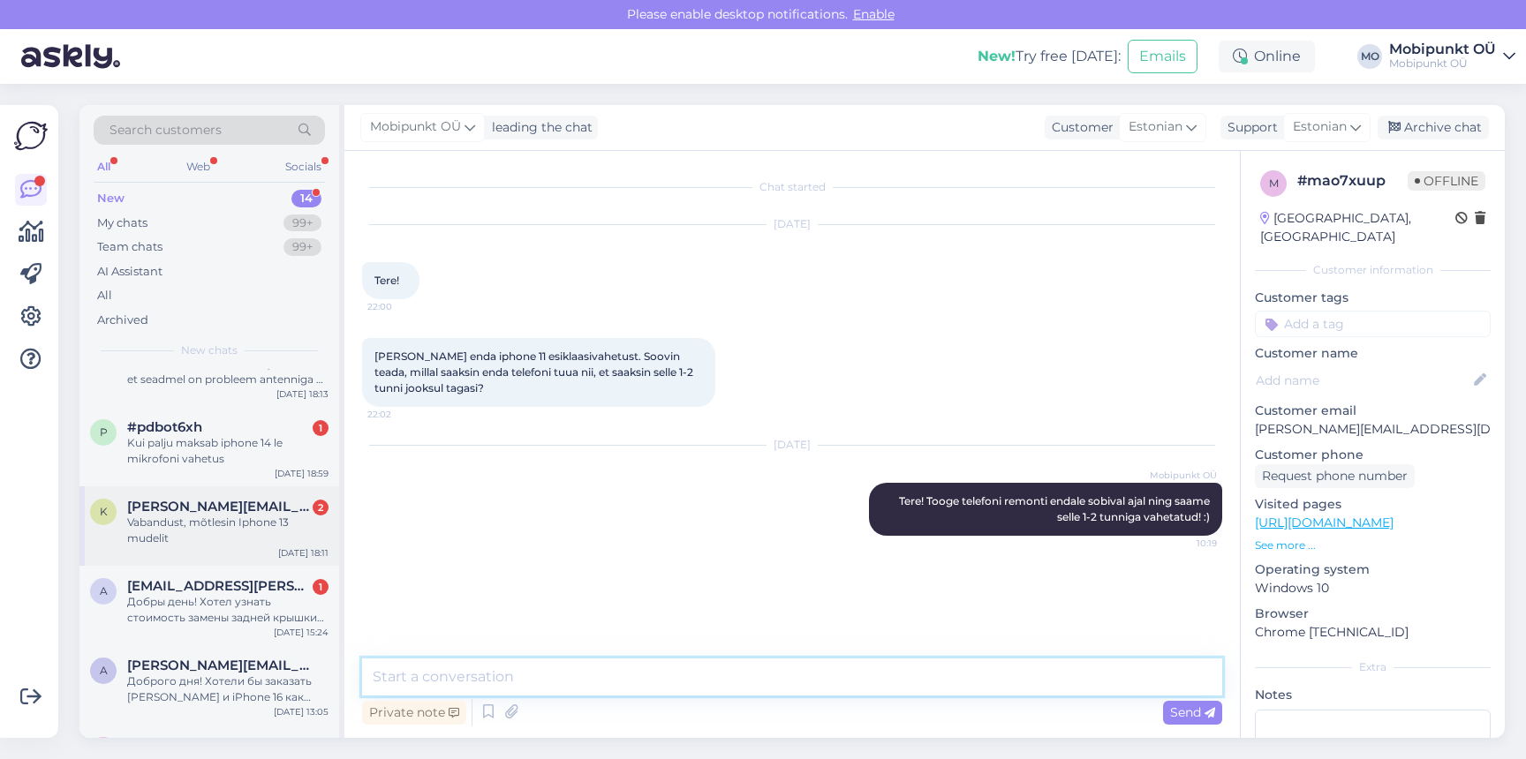 This screenshot has height=759, width=1526. Describe the element at coordinates (164, 427) in the screenshot. I see `span: #pdbot6xh` at that location.